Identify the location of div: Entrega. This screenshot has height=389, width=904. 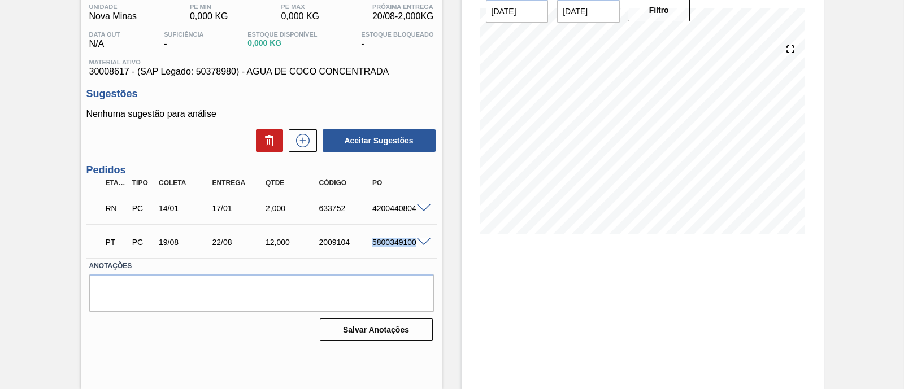
(239, 183).